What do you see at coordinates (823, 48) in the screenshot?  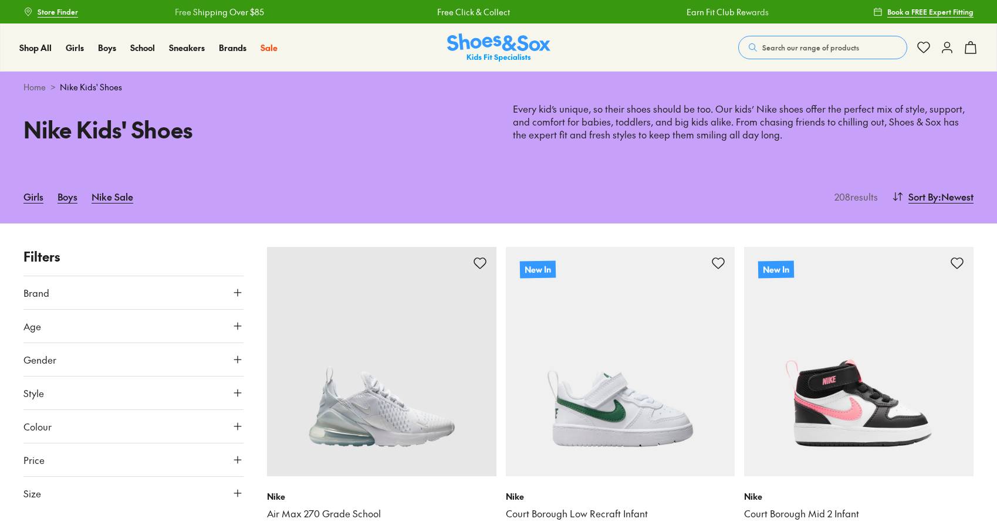 I see `button: Search our range of products` at bounding box center [823, 48].